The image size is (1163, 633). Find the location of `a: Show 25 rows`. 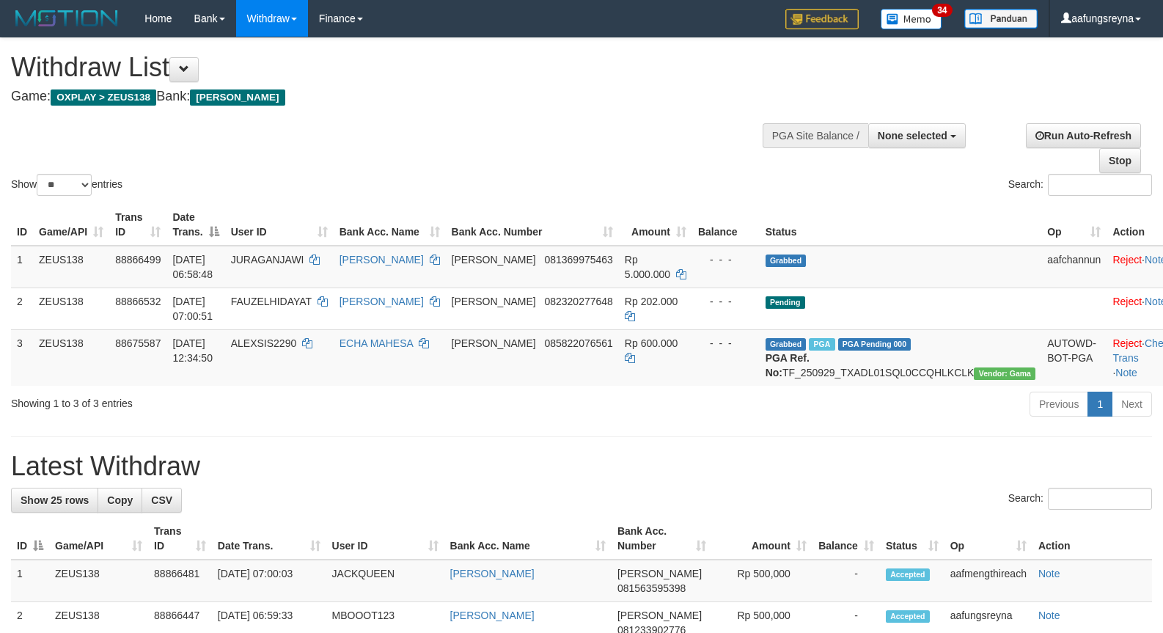

a: Show 25 rows is located at coordinates (54, 500).